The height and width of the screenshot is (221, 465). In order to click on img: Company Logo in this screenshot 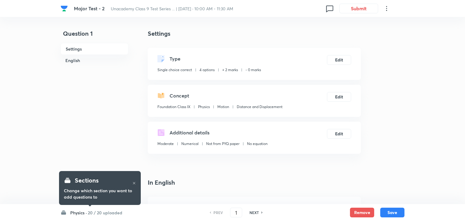, I will do `click(64, 8)`.